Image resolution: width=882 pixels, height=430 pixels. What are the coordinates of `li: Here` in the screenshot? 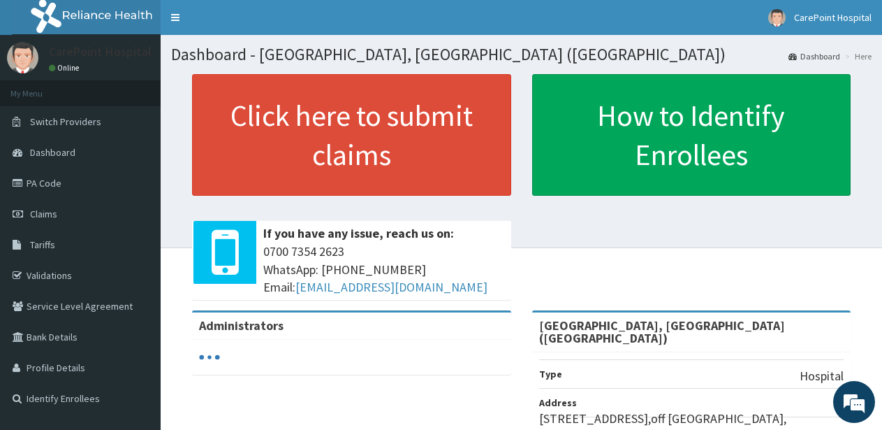 It's located at (857, 56).